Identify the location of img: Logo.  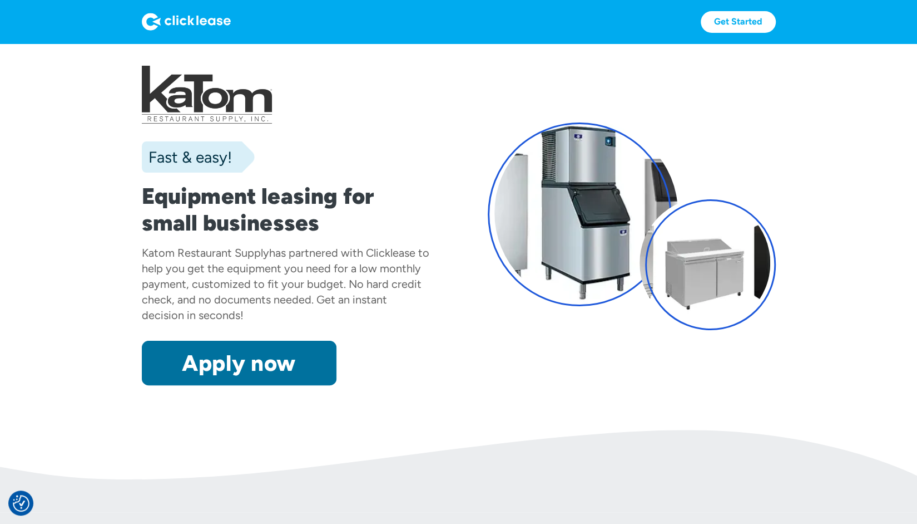
(186, 22).